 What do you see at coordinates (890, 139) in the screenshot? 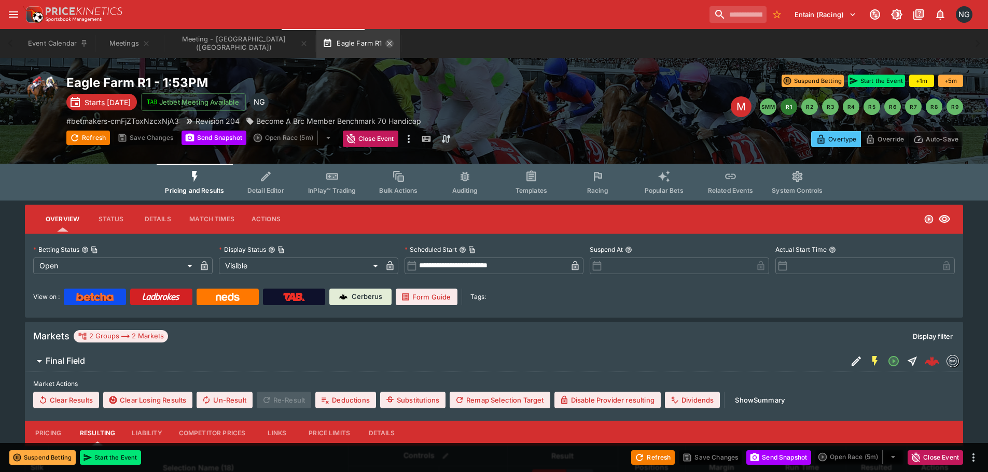
I see `p: Override` at bounding box center [890, 139].